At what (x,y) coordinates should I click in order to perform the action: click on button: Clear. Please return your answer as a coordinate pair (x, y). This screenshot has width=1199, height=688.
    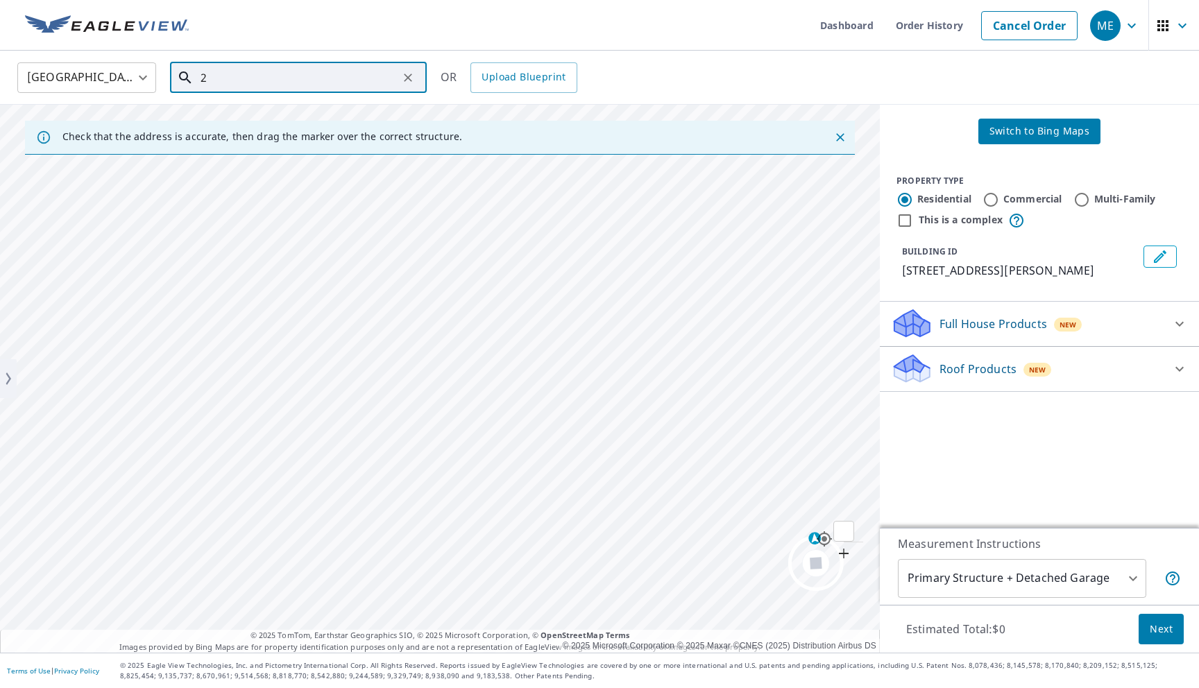
    Looking at the image, I should click on (408, 78).